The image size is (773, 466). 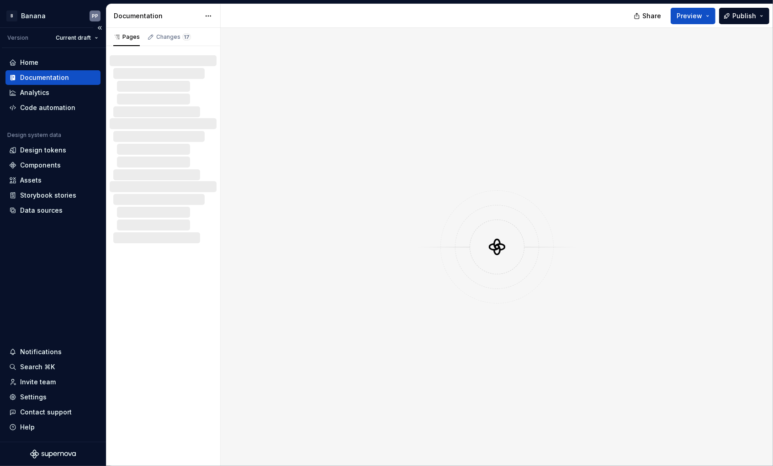 I want to click on div: Version, so click(x=18, y=38).